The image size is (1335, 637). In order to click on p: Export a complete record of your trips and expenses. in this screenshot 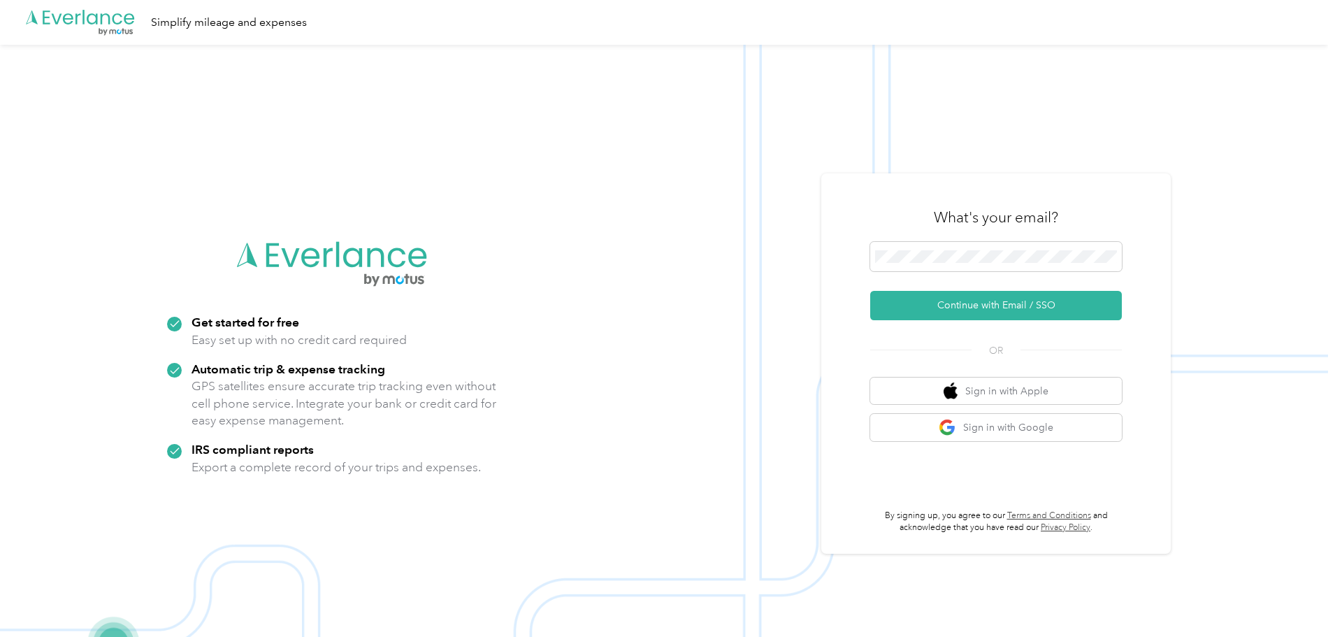, I will do `click(336, 467)`.